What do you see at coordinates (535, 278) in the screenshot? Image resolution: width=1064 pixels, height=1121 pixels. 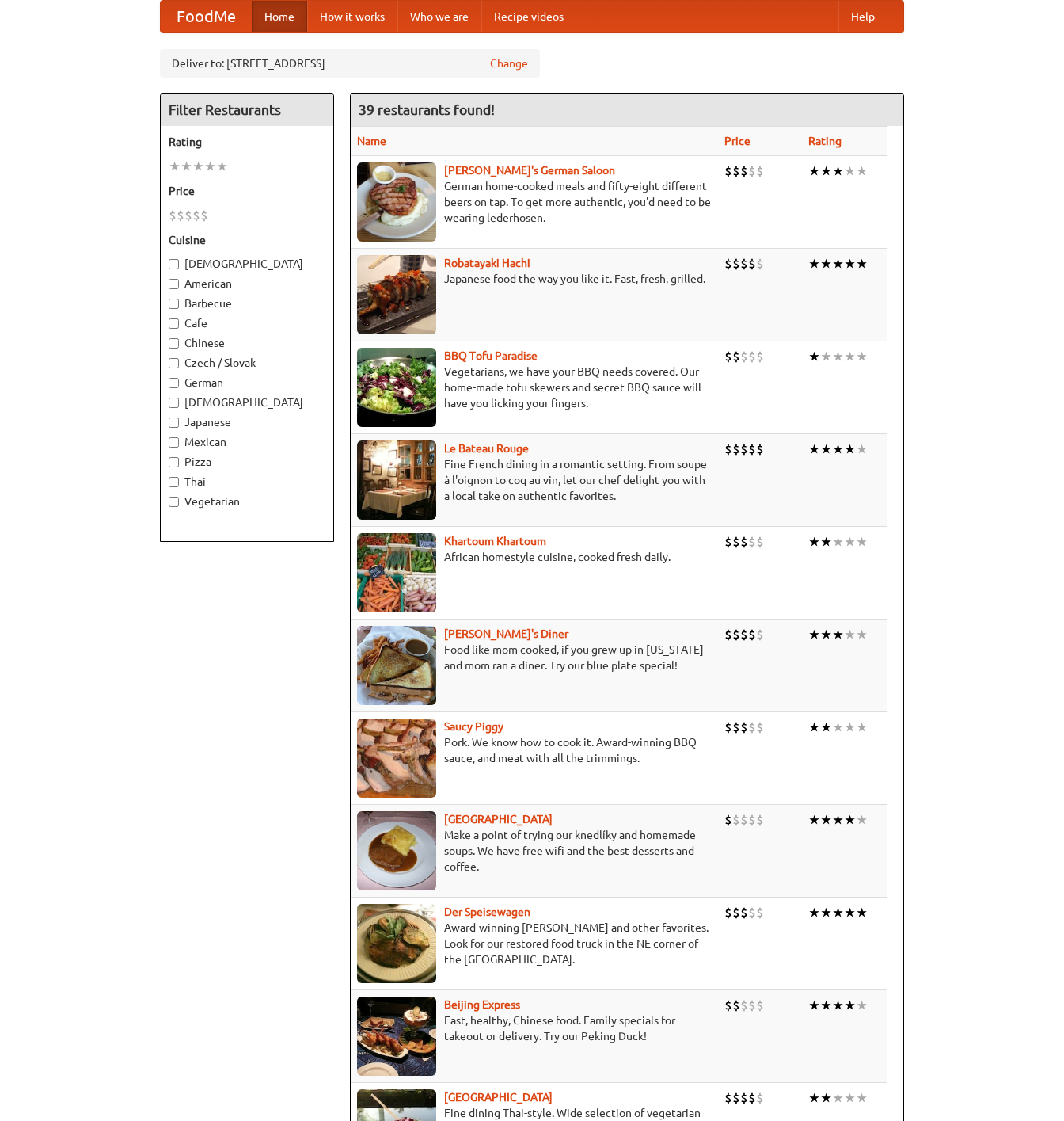 I see `p: Japanese food the way you like it. Fast, fresh, grilled.` at bounding box center [535, 278].